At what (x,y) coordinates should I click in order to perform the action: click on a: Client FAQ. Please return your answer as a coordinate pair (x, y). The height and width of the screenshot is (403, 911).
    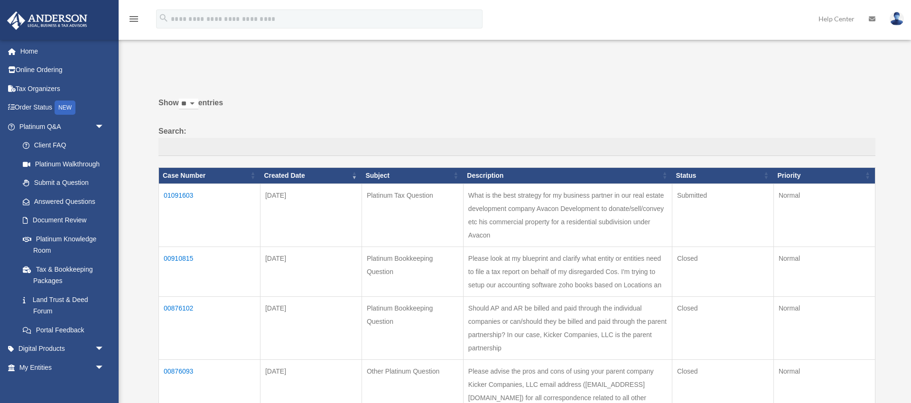
    Looking at the image, I should click on (64, 146).